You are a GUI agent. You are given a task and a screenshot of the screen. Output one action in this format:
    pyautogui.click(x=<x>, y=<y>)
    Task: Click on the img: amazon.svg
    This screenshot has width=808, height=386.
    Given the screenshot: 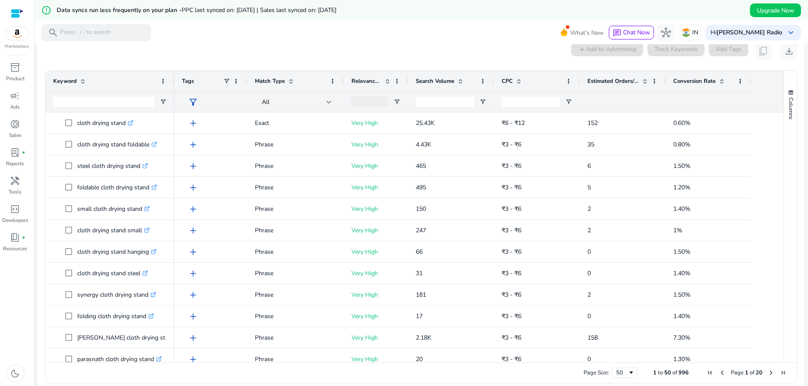 What is the action you would take?
    pyautogui.click(x=17, y=33)
    